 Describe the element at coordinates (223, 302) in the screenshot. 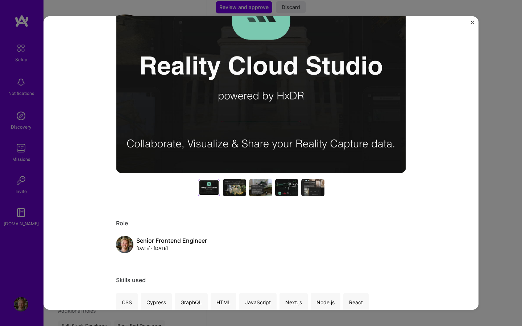

I see `div: HTML` at that location.